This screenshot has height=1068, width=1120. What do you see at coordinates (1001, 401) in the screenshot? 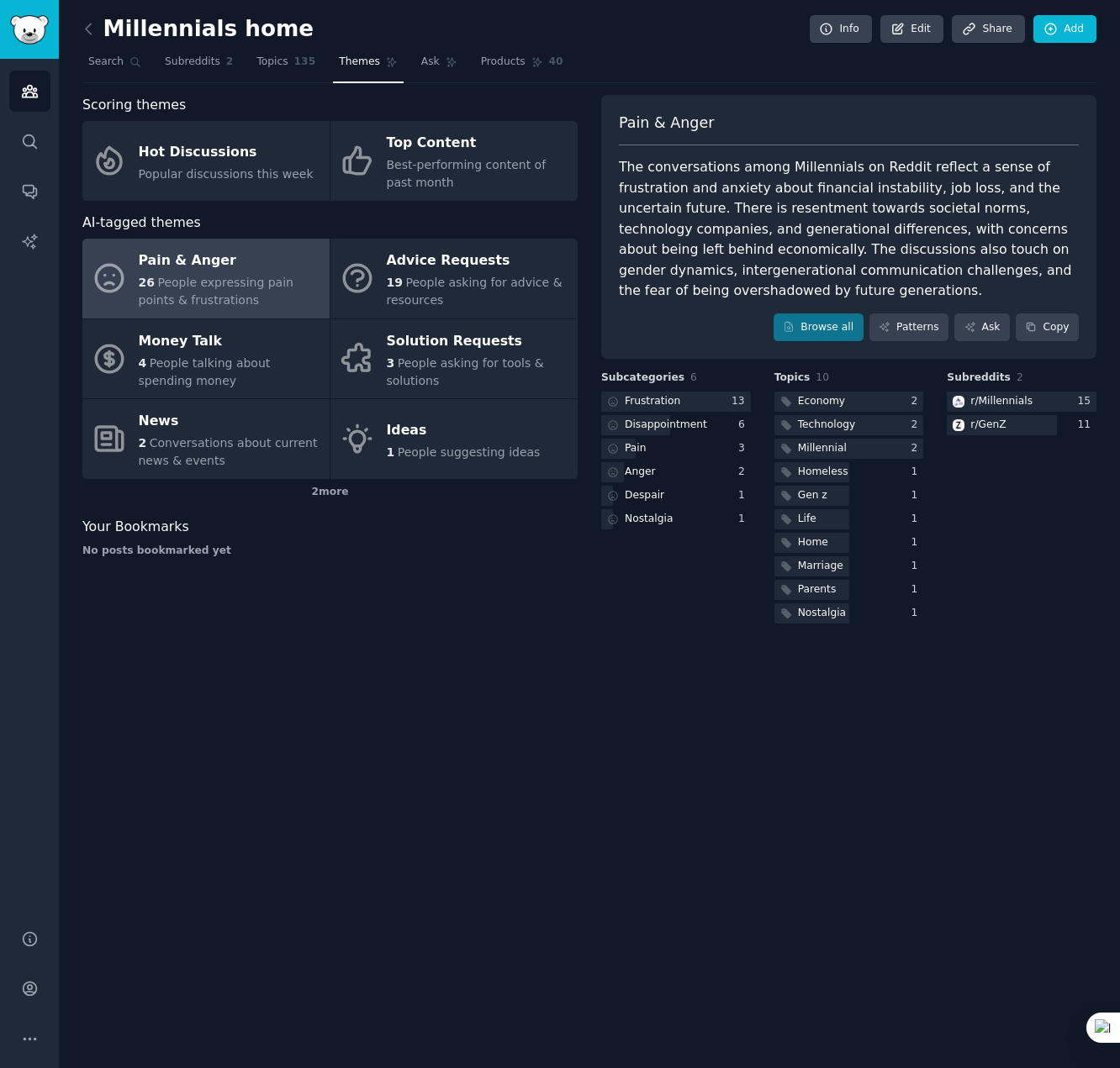
I see `div: r/ Millennials` at bounding box center [1001, 401].